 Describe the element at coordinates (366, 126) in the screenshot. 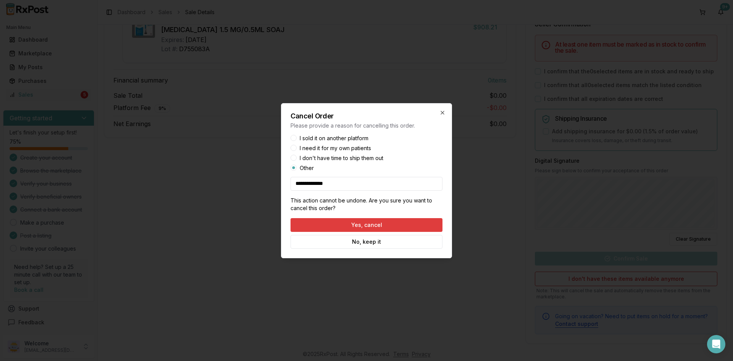

I see `p: Please provide a reason for cancelling this order.` at that location.